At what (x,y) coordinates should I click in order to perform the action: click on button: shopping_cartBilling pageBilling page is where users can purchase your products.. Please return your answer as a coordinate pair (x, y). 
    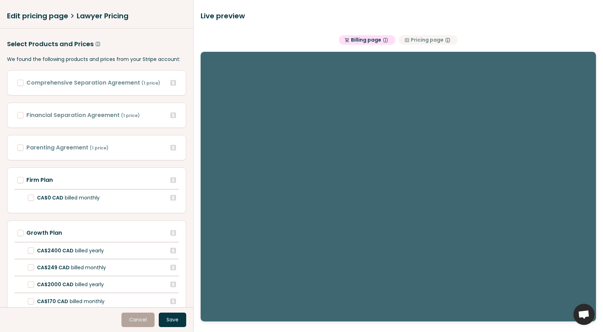
    Looking at the image, I should click on (367, 40).